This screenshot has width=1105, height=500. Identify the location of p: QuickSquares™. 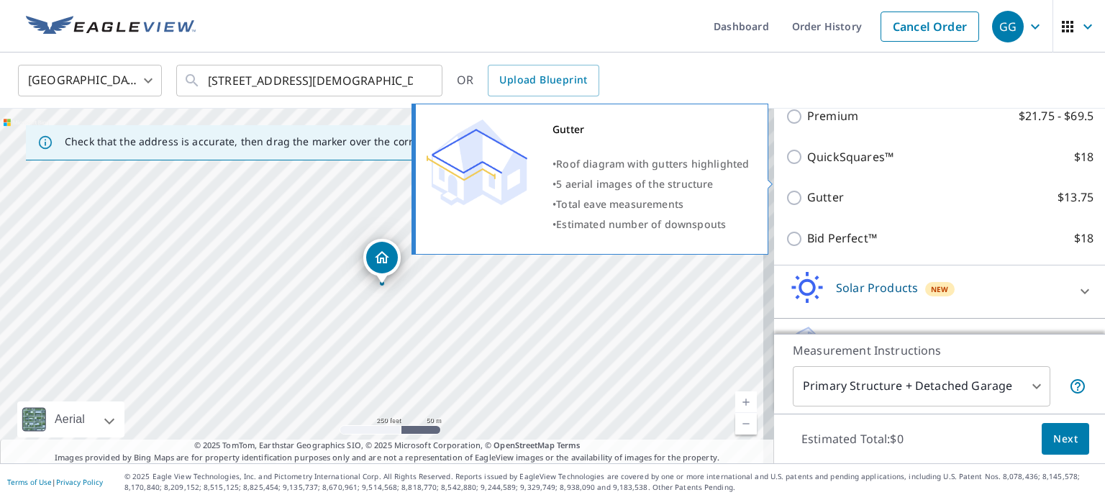
(850, 157).